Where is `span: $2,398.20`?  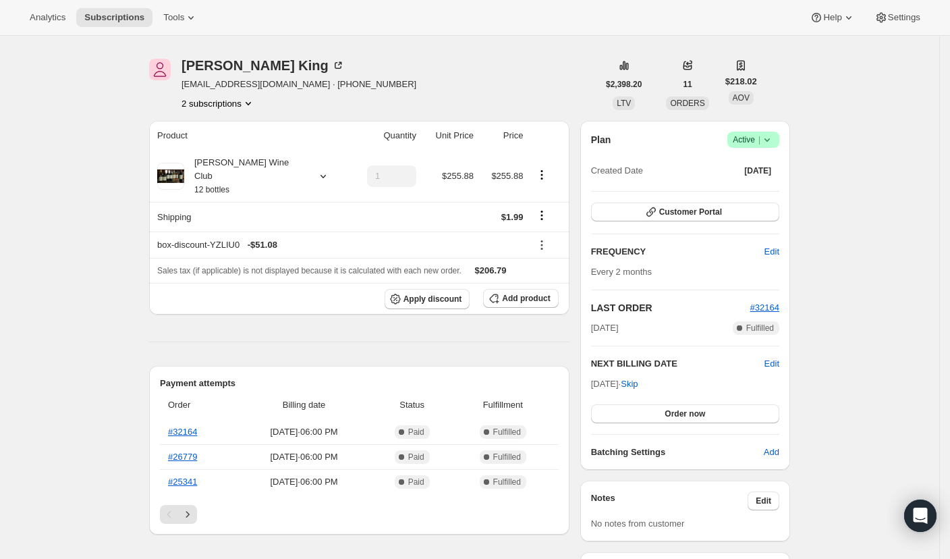
span: $2,398.20 is located at coordinates (624, 84).